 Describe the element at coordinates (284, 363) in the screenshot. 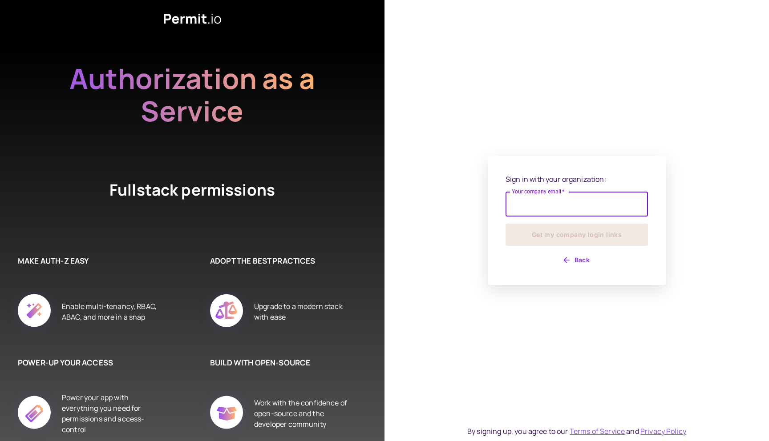

I see `h6: BUILD WITH OPEN-SOURCE` at that location.